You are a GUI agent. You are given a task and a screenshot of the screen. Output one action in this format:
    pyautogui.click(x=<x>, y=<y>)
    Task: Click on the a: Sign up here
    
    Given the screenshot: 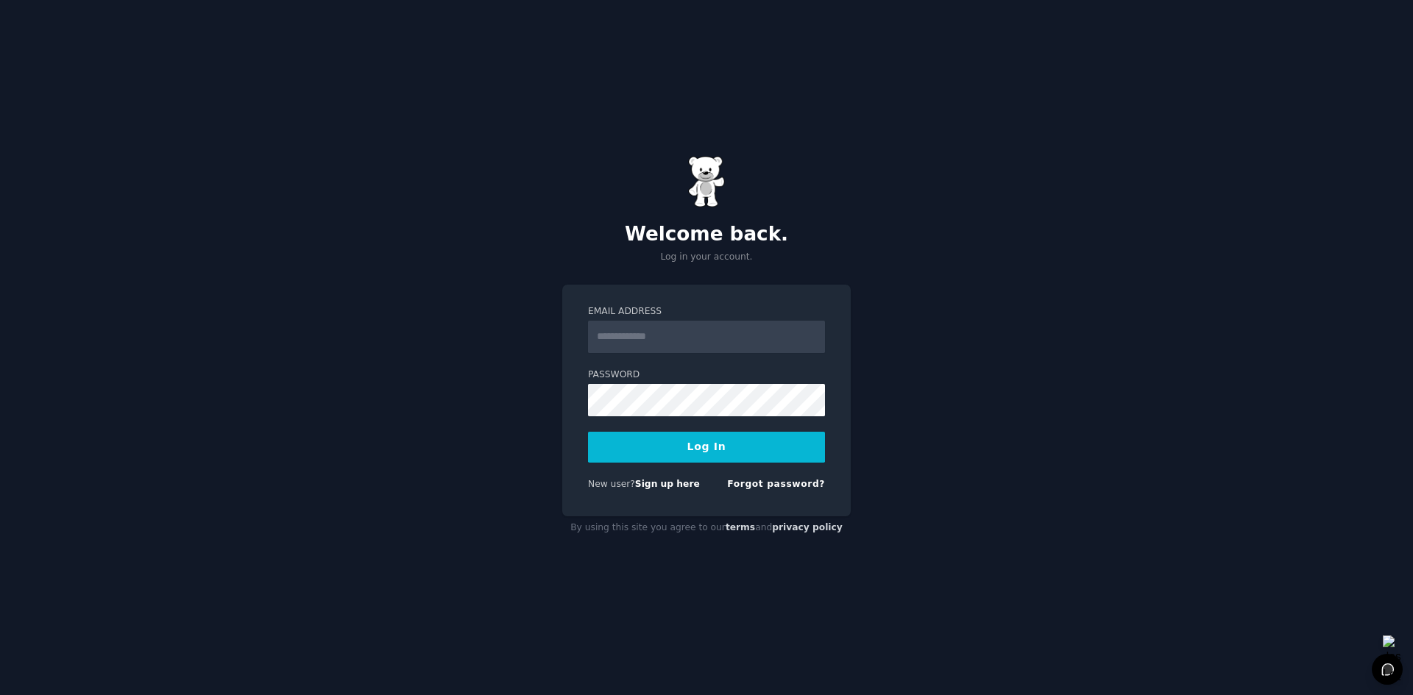 What is the action you would take?
    pyautogui.click(x=667, y=484)
    